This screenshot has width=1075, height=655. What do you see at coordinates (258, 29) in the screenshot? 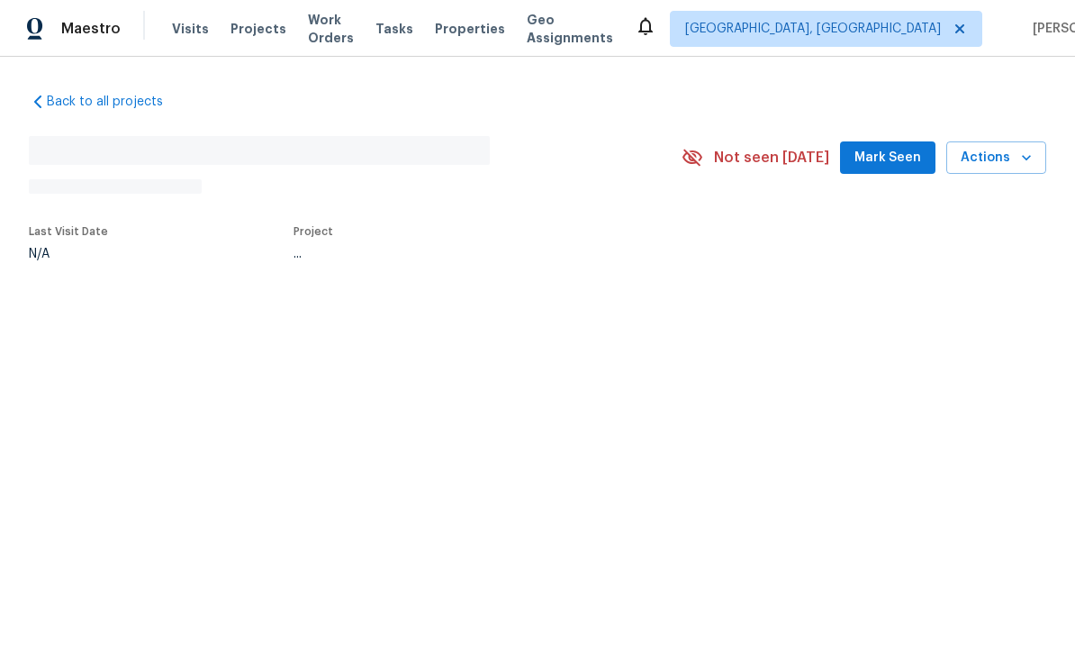
I see `span: Projects` at bounding box center [258, 29].